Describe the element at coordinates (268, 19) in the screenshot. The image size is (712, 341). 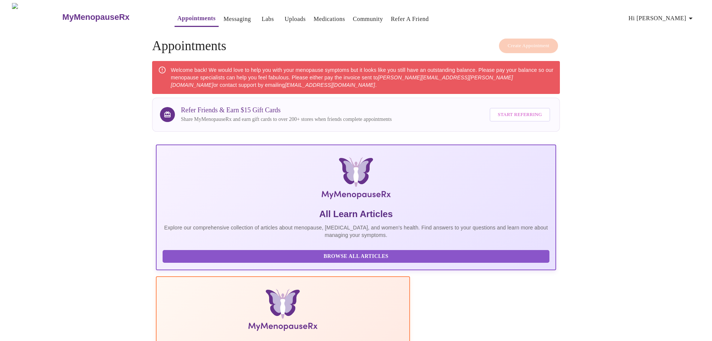
I see `button: Labs` at that location.